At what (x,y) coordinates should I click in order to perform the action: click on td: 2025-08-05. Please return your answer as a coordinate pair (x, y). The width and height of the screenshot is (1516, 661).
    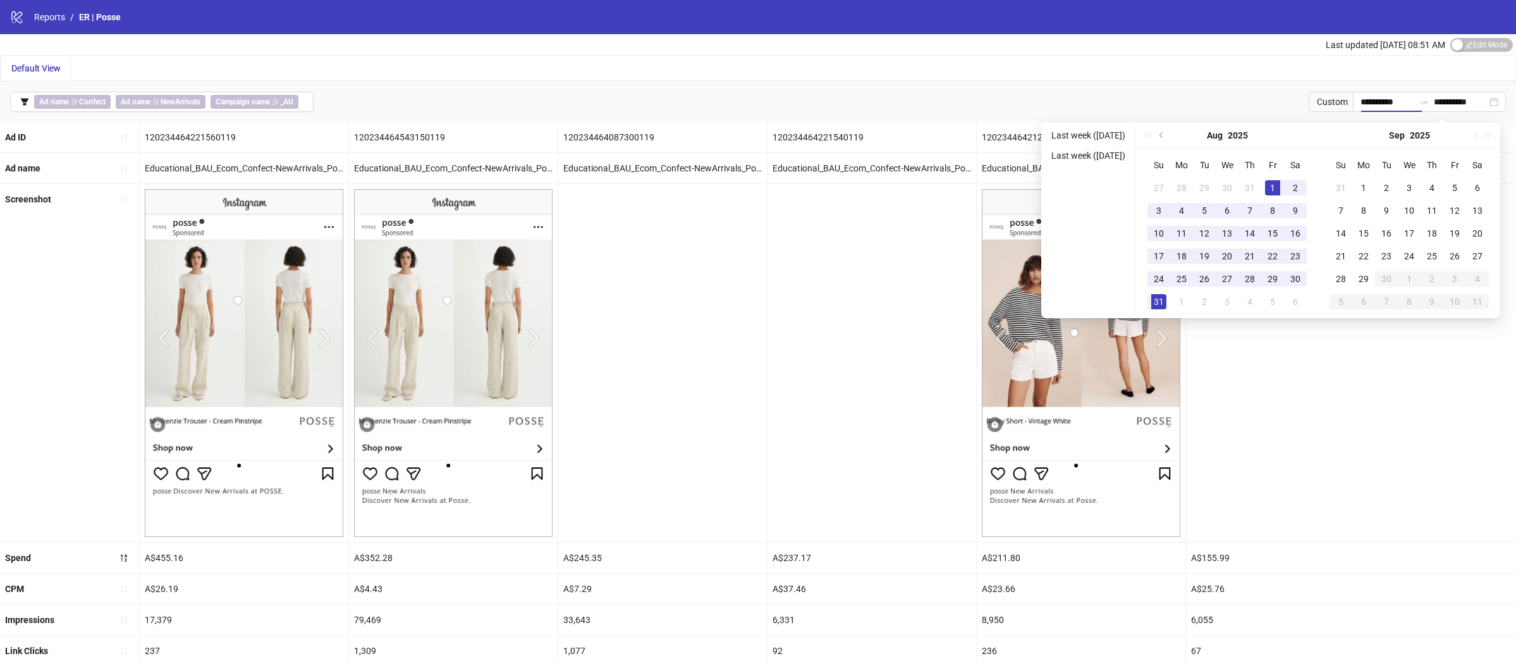
    Looking at the image, I should click on (1205, 211).